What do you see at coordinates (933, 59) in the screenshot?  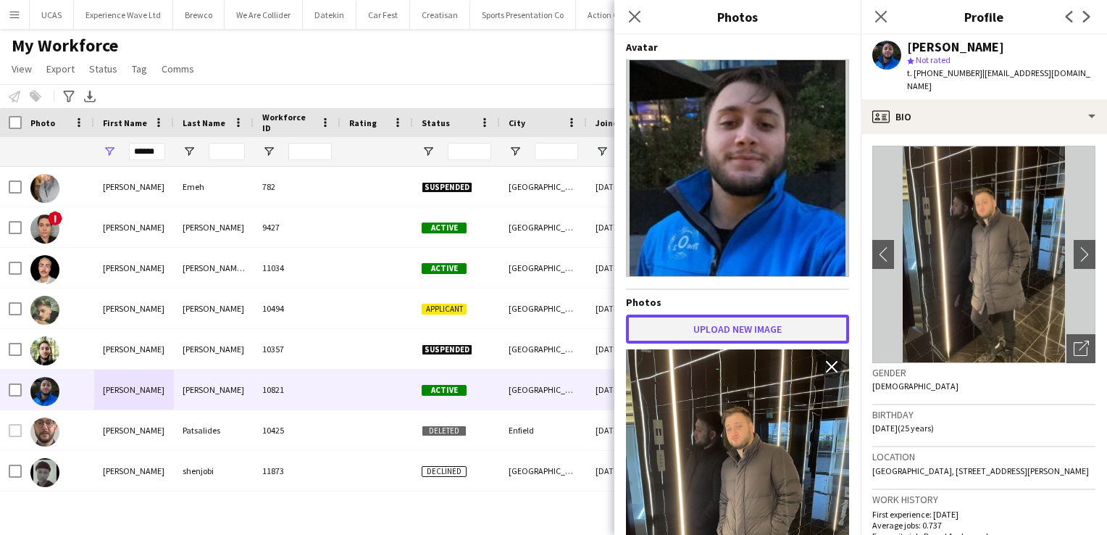 I see `span: Not rated` at bounding box center [933, 59].